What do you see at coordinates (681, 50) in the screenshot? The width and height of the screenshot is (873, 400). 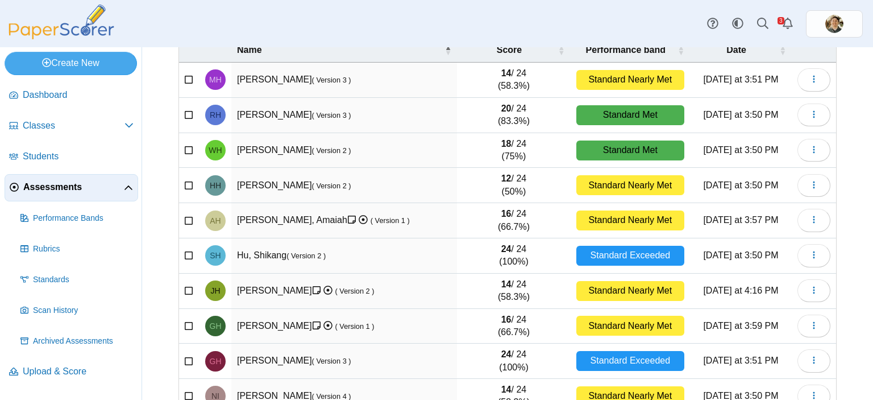 I see `span: Performance band : Activate to sort` at bounding box center [681, 50].